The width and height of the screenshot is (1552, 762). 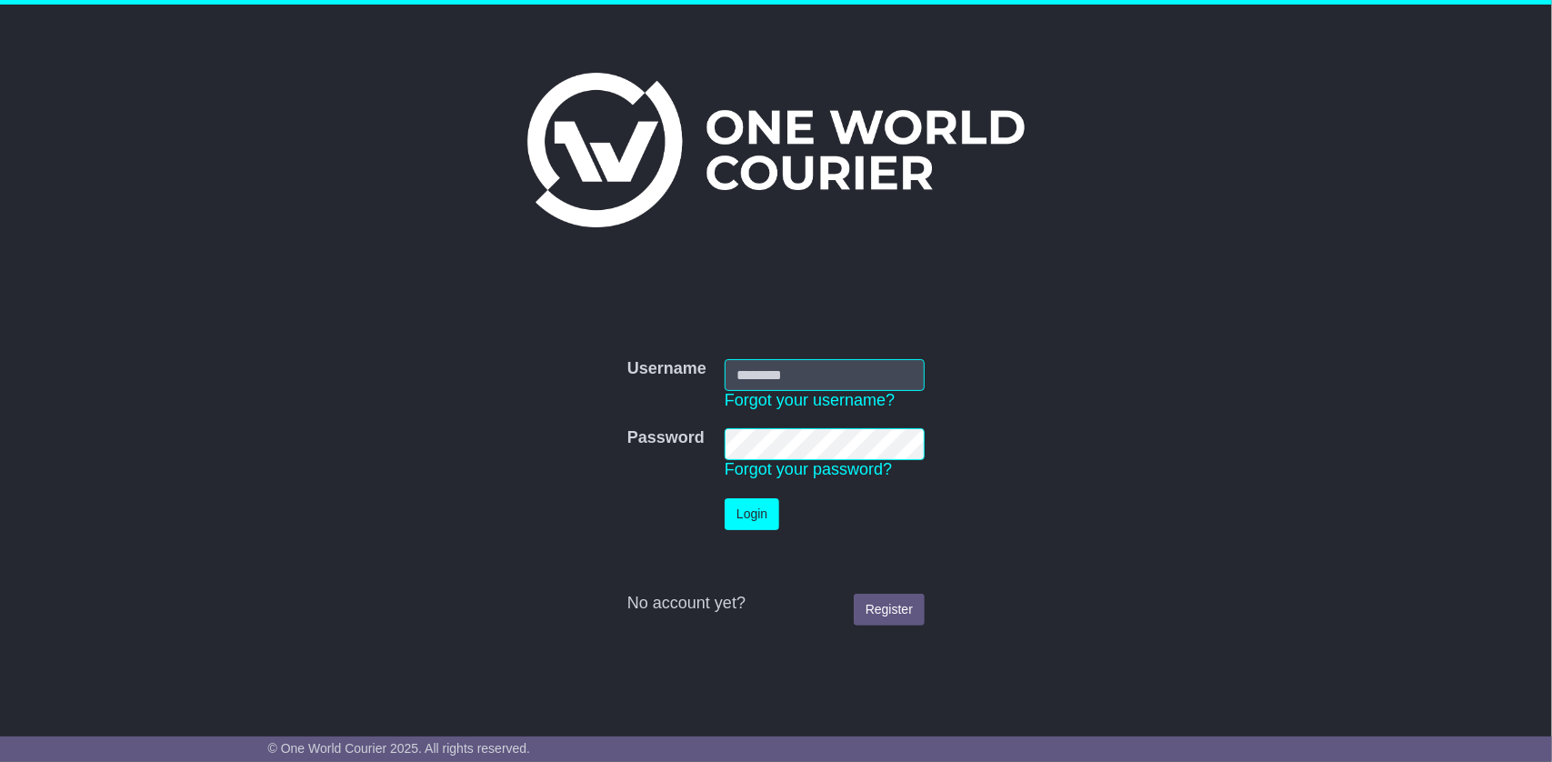 I want to click on a: Forgot your password?, so click(x=808, y=469).